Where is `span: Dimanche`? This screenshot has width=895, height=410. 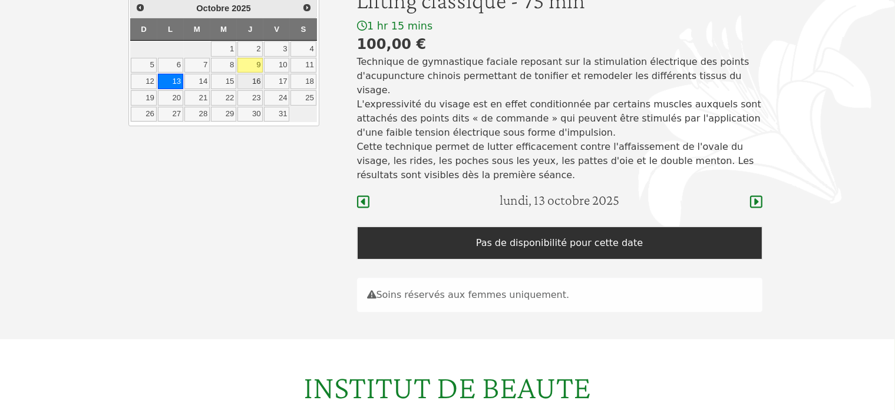
span: Dimanche is located at coordinates (144, 29).